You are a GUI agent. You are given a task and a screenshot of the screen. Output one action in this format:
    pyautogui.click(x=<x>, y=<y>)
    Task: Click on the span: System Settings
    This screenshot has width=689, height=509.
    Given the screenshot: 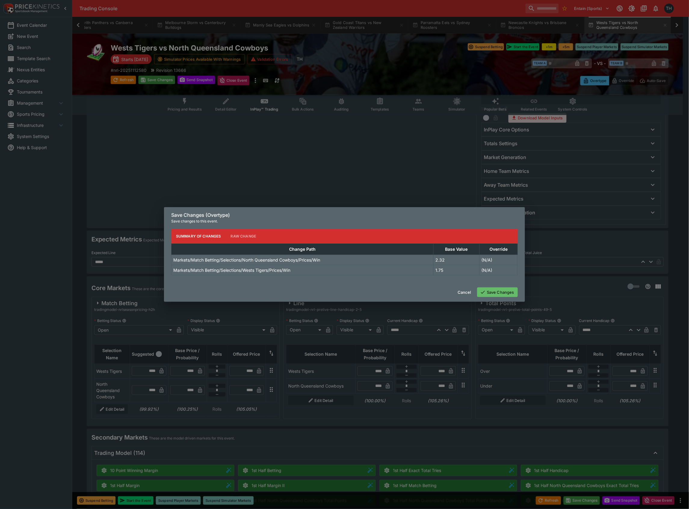 What is the action you would take?
    pyautogui.click(x=41, y=136)
    